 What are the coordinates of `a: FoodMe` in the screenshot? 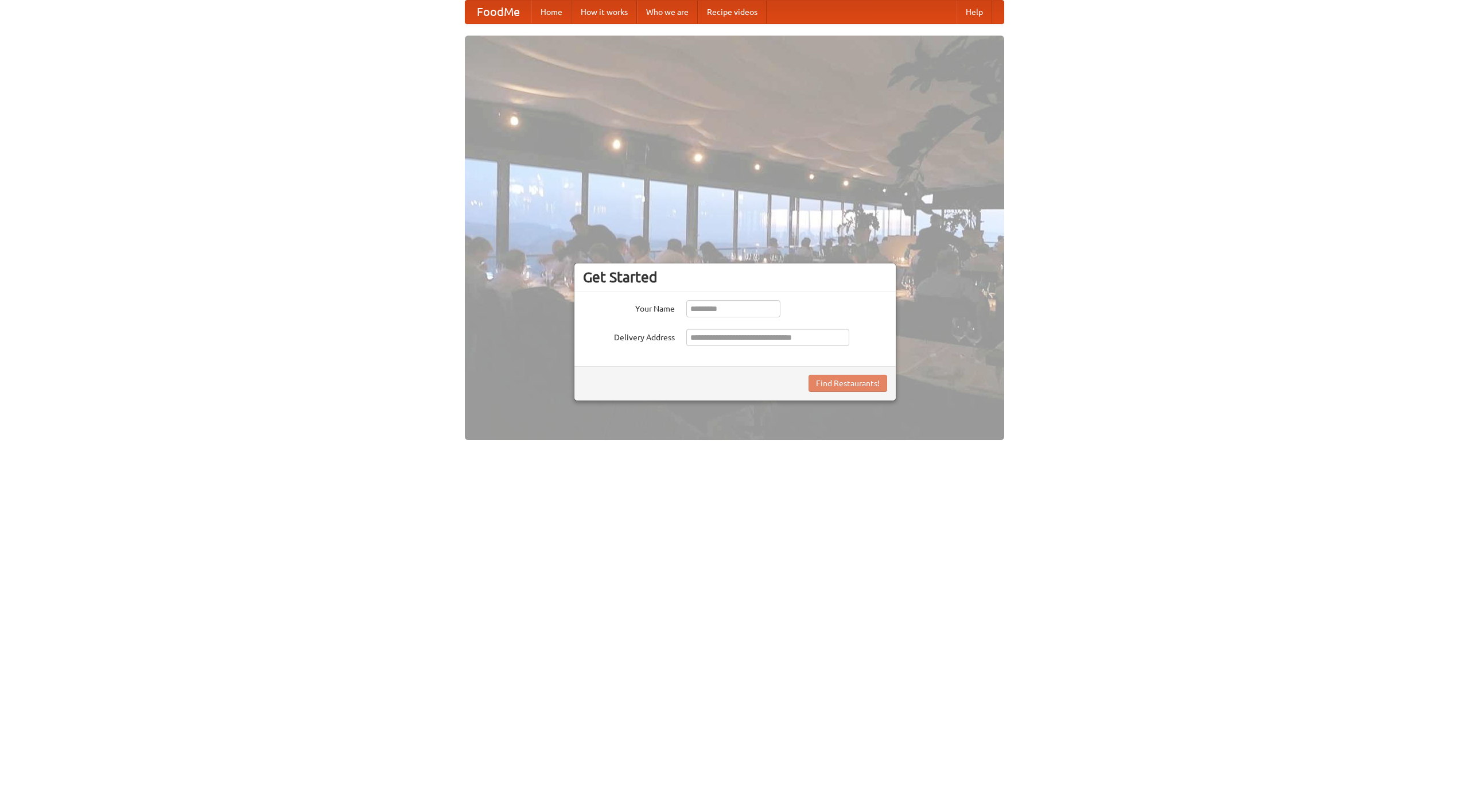 It's located at (498, 12).